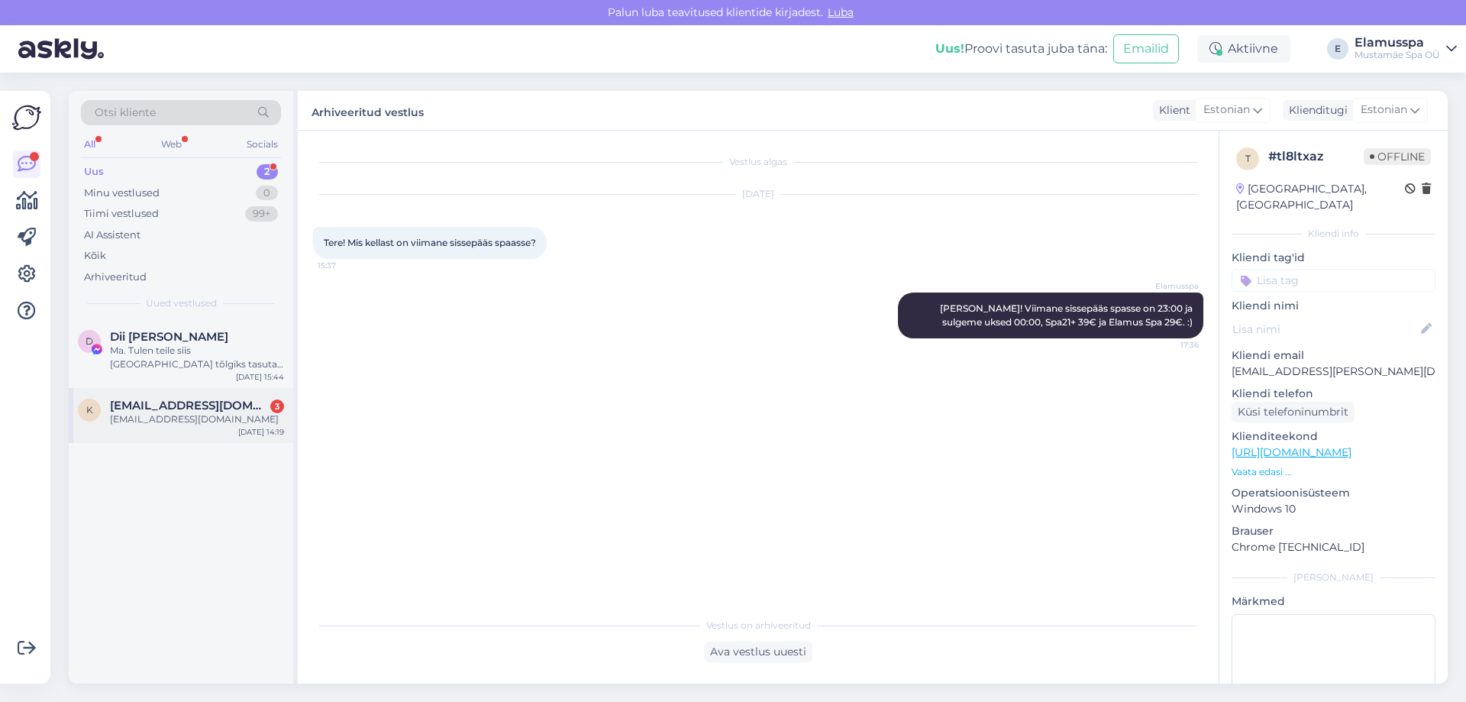 The image size is (1466, 702). What do you see at coordinates (1333, 280) in the screenshot?
I see `input: Lisa tag` at bounding box center [1333, 280].